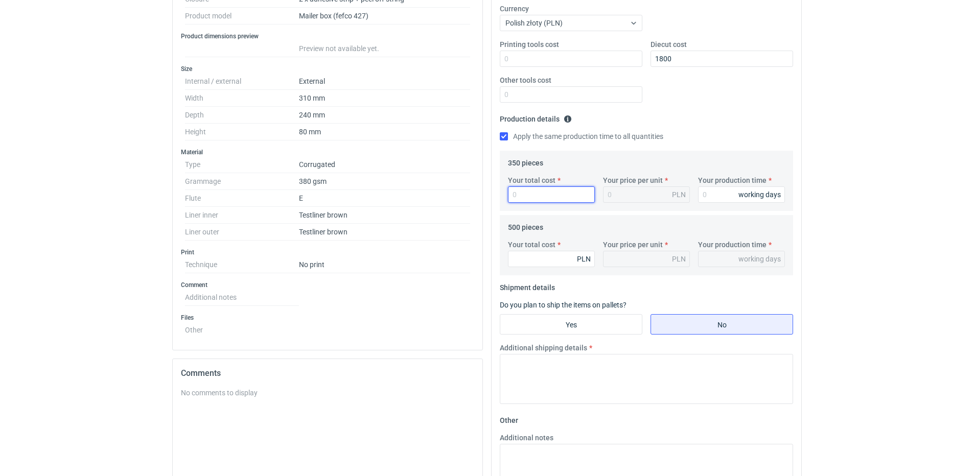 This screenshot has width=974, height=476. Describe the element at coordinates (242, 81) in the screenshot. I see `dt: Internal / external` at that location.